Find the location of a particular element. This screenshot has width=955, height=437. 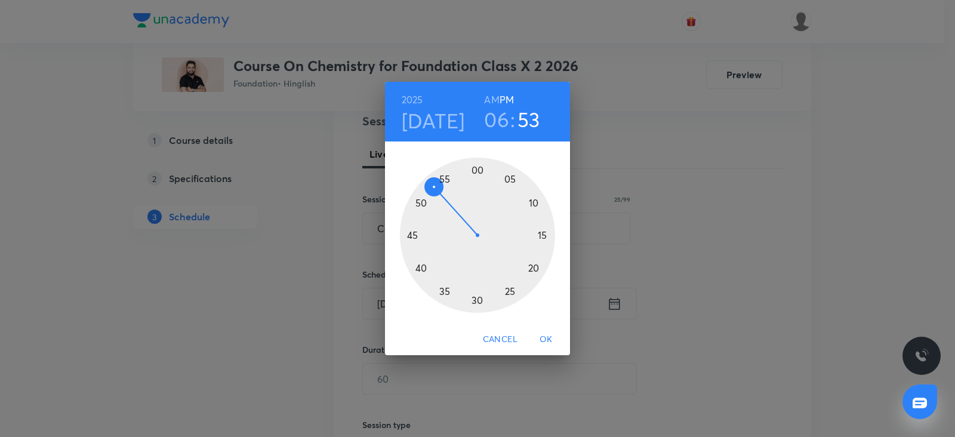

h3: 53 is located at coordinates (529, 119).